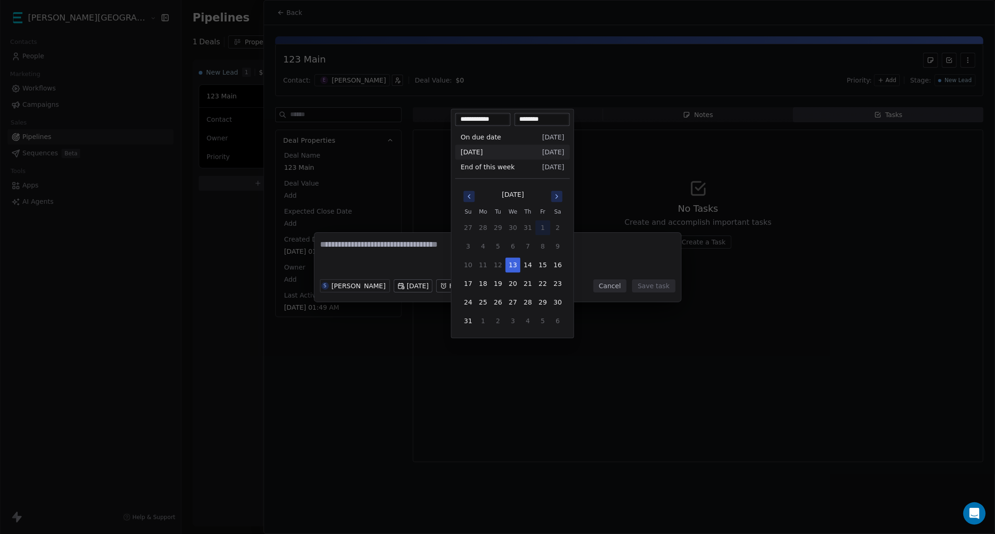 The image size is (995, 534). What do you see at coordinates (543, 265) in the screenshot?
I see `button: 15` at bounding box center [543, 265].